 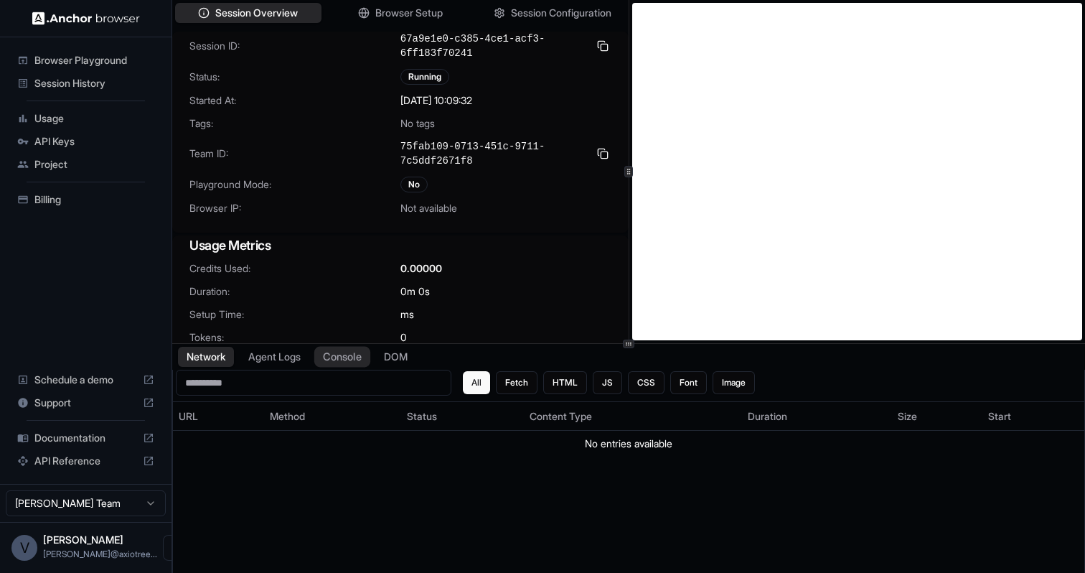 I want to click on button: Font, so click(x=688, y=383).